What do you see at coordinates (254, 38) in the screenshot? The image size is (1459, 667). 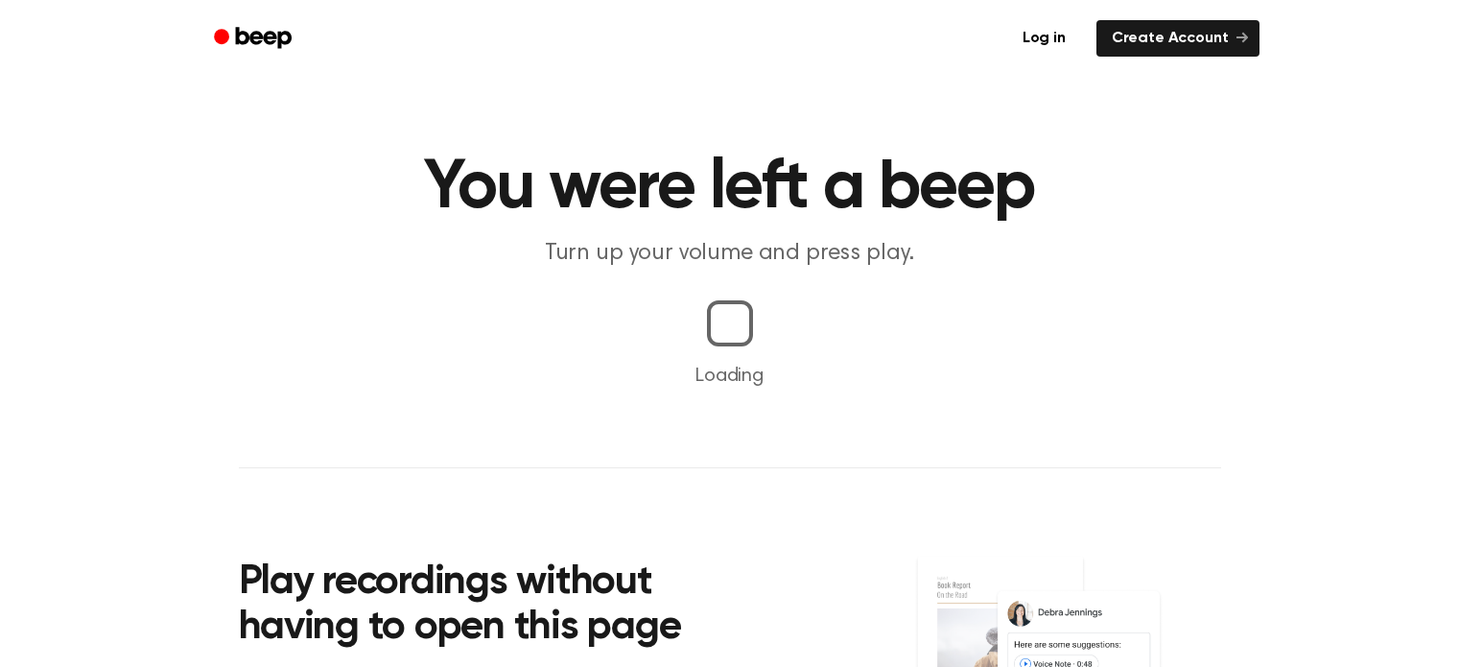 I see `a: Beep` at bounding box center [254, 38].